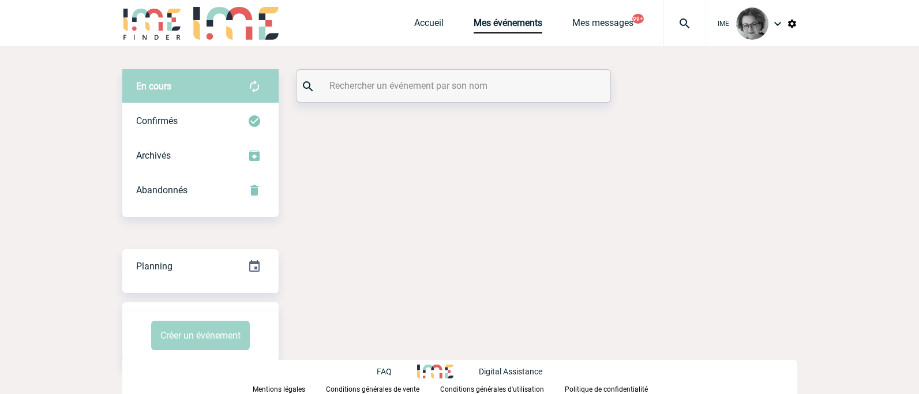 The width and height of the screenshot is (919, 394). Describe the element at coordinates (289, 388) in the screenshot. I see `a: Mentions légales` at that location.